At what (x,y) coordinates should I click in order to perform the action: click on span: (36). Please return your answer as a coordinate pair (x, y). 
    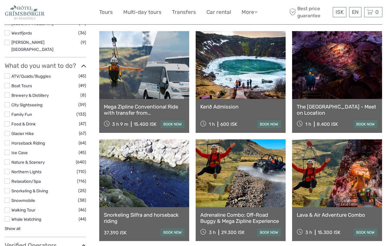
    Looking at the image, I should click on (82, 33).